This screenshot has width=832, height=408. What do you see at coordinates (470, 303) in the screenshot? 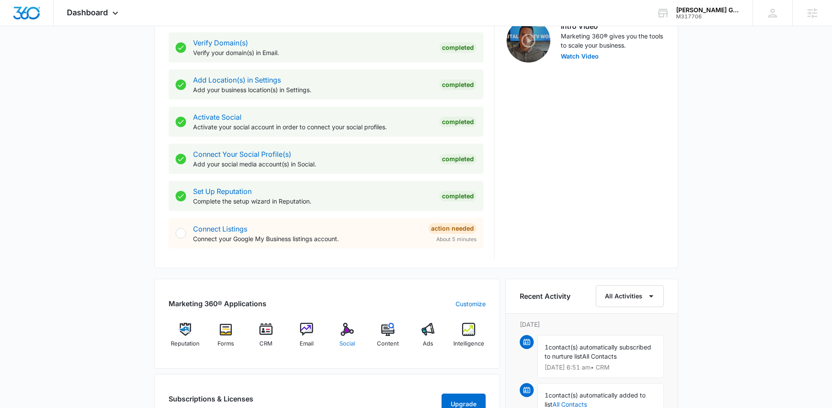
I see `a: Customize` at bounding box center [470, 303].